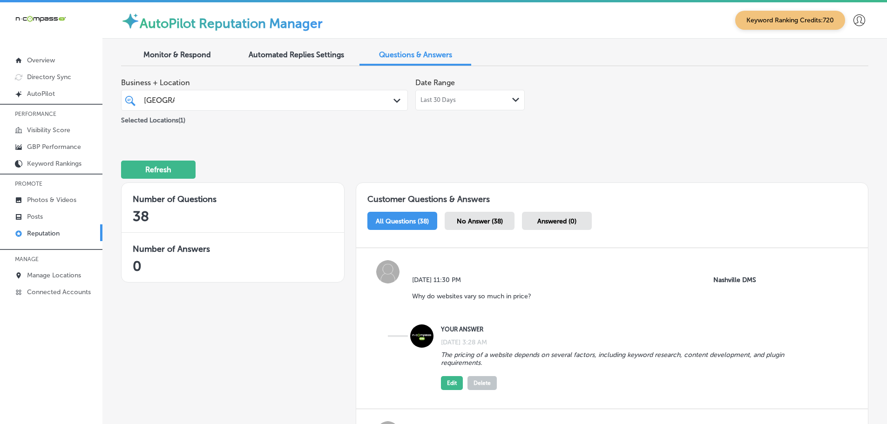 The width and height of the screenshot is (887, 424). What do you see at coordinates (41, 94) in the screenshot?
I see `p: AutoPilot` at bounding box center [41, 94].